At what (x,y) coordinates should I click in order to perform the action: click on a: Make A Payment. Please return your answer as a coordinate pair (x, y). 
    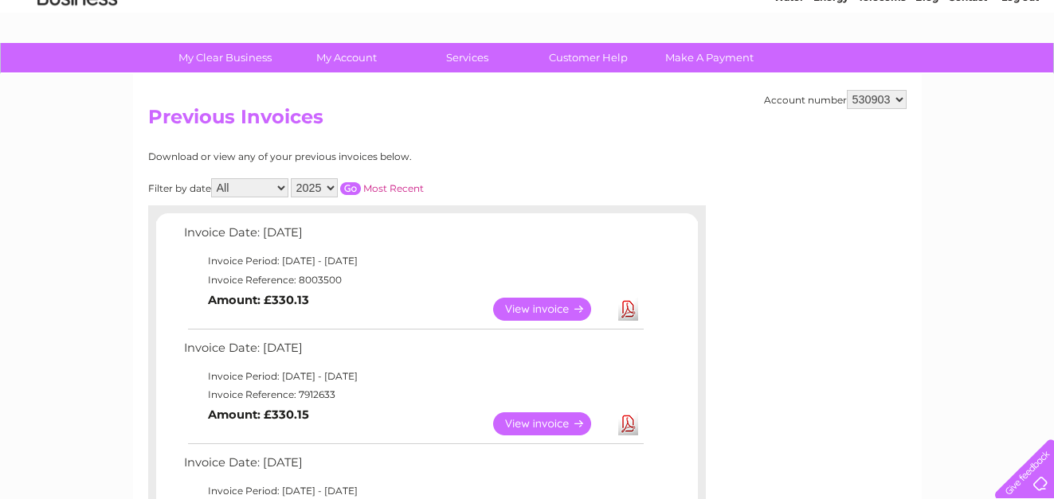
    Looking at the image, I should click on (709, 57).